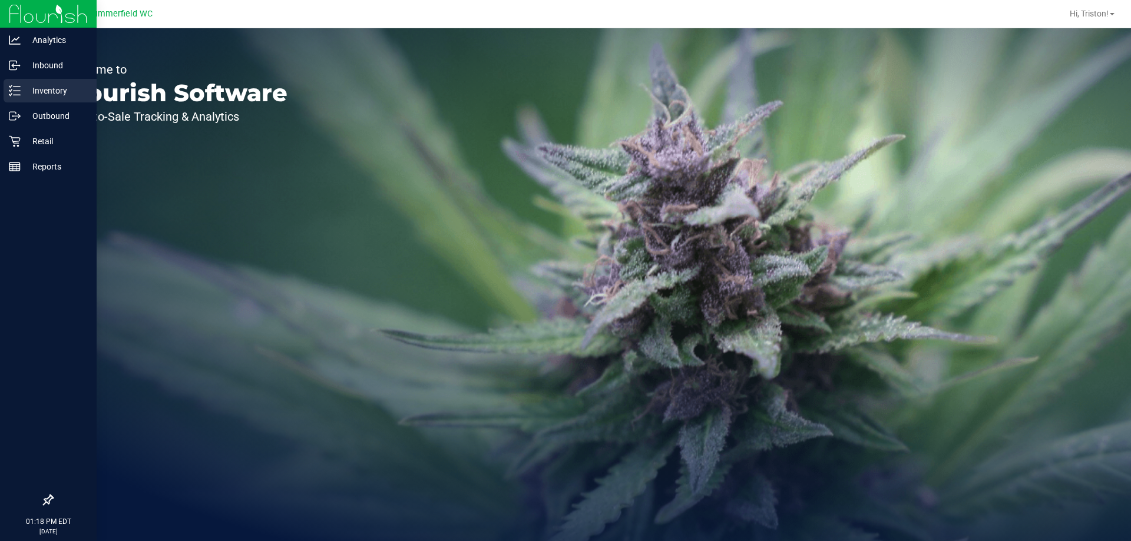  I want to click on inline-svg: Reports, so click(15, 167).